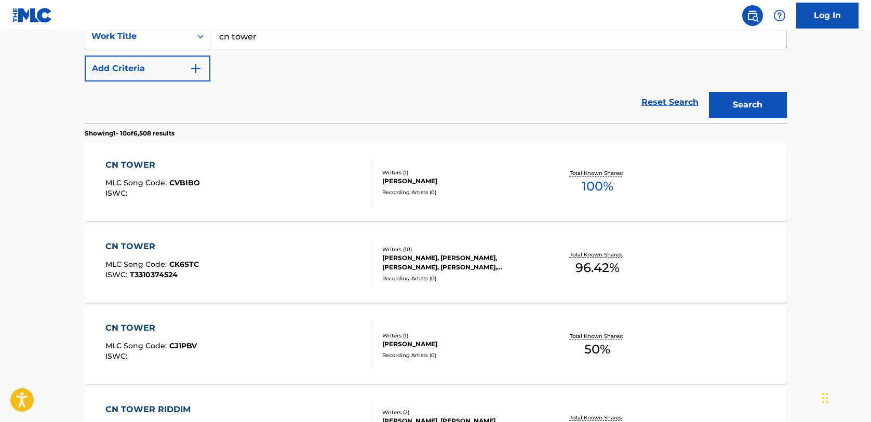 This screenshot has height=422, width=871. I want to click on button: Add Criteria, so click(148, 69).